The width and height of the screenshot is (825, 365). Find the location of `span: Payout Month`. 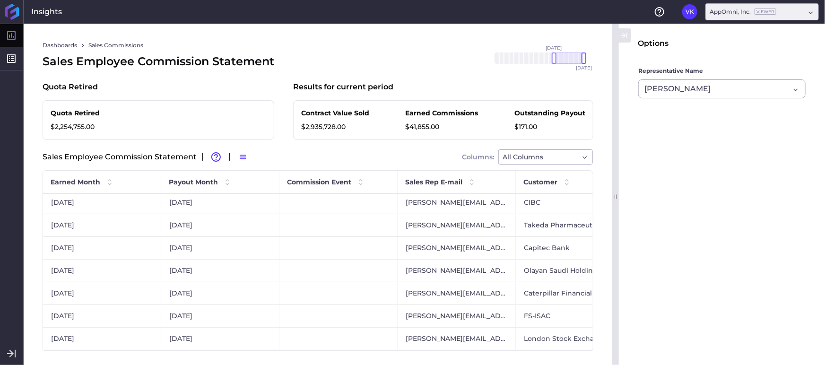

span: Payout Month is located at coordinates (193, 182).